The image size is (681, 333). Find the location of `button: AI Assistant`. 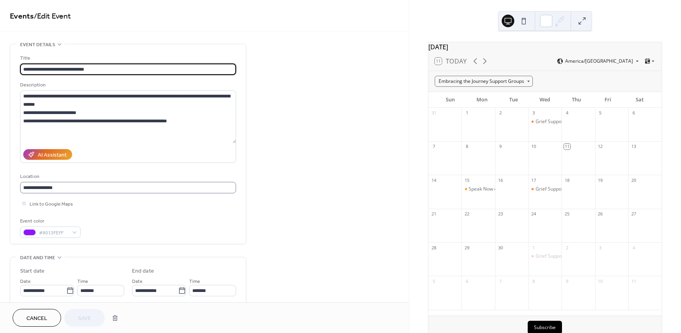

button: AI Assistant is located at coordinates (48, 154).